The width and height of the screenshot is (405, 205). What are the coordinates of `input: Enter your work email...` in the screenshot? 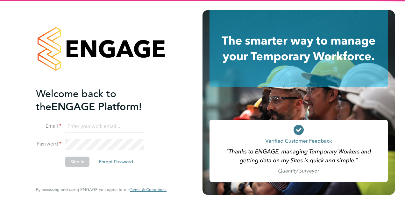 It's located at (104, 127).